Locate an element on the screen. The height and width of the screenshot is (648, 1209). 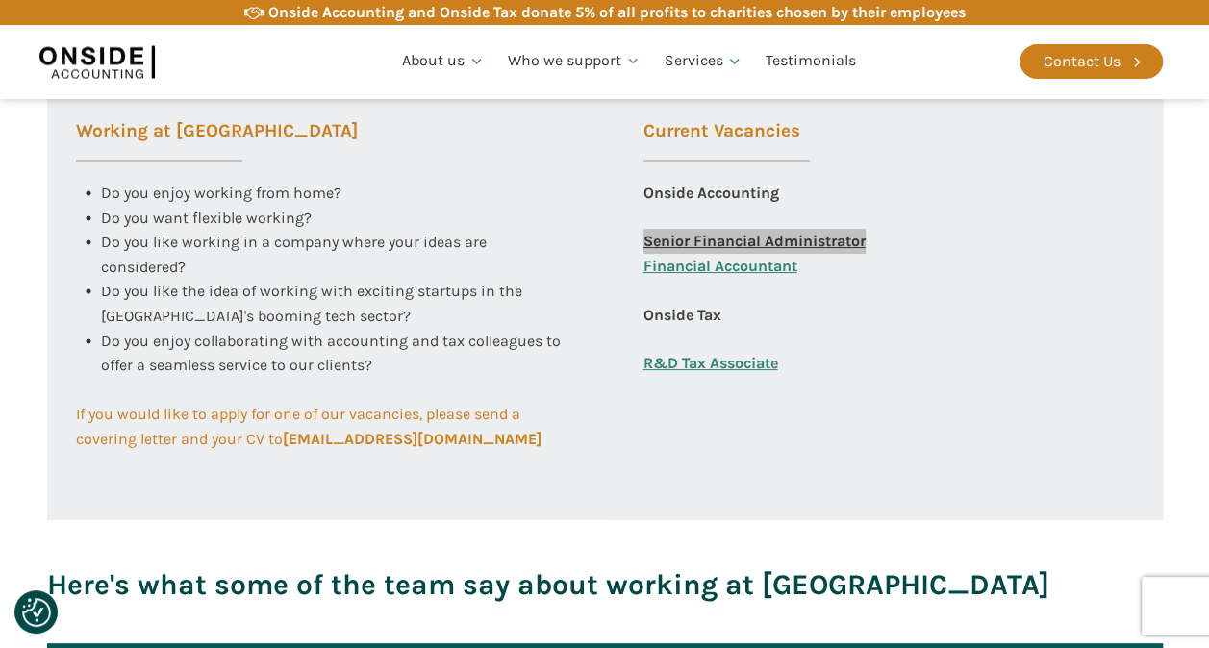
img: Revisit consent button is located at coordinates (37, 612).